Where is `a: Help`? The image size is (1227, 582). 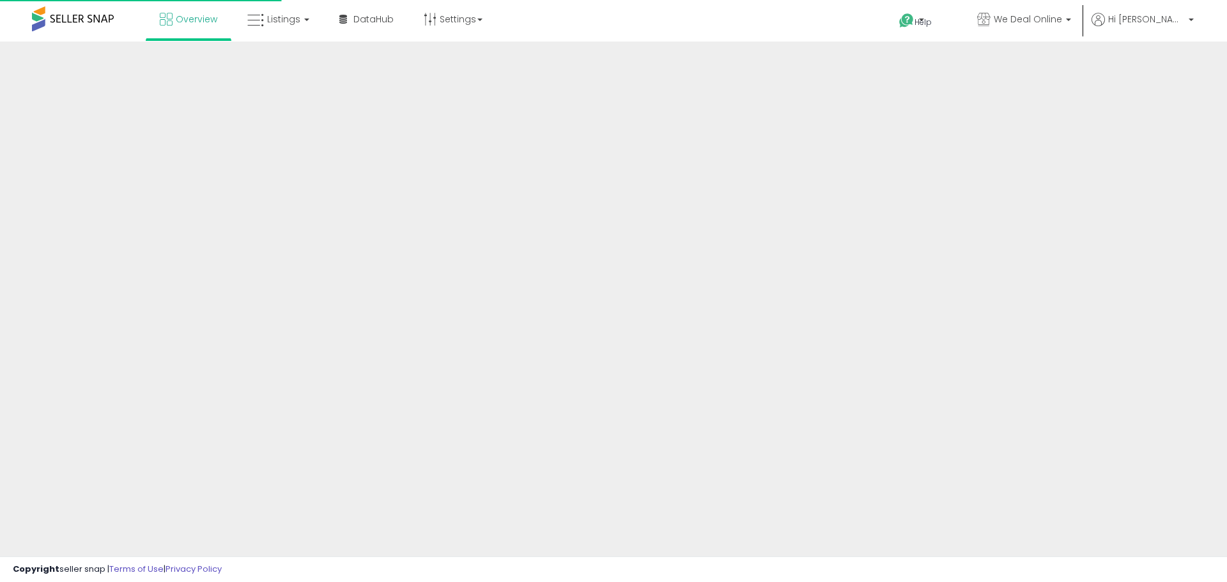 a: Help is located at coordinates (923, 22).